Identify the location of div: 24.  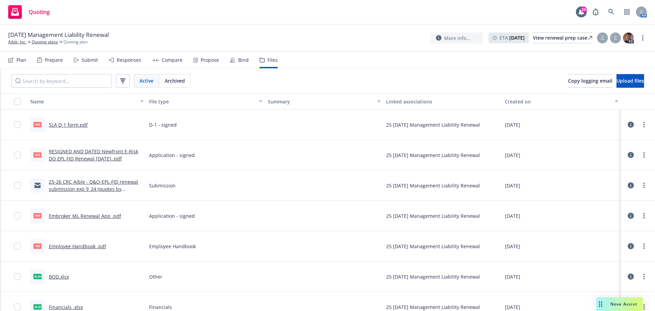
(583, 10).